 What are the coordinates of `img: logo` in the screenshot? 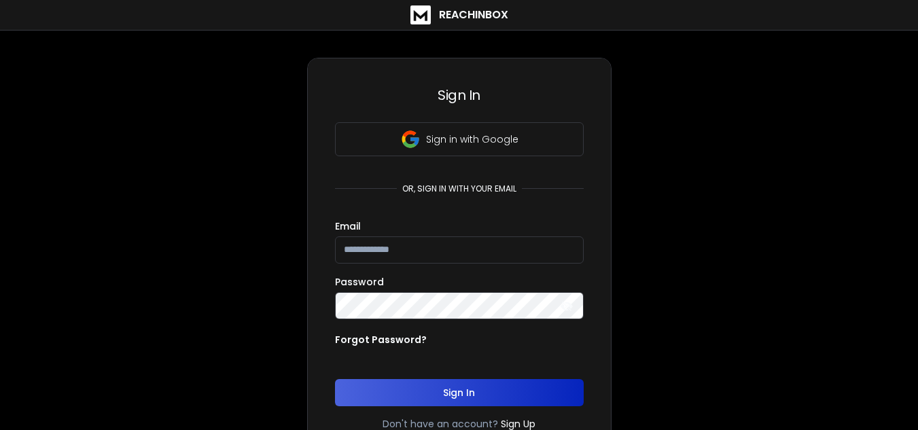 It's located at (420, 15).